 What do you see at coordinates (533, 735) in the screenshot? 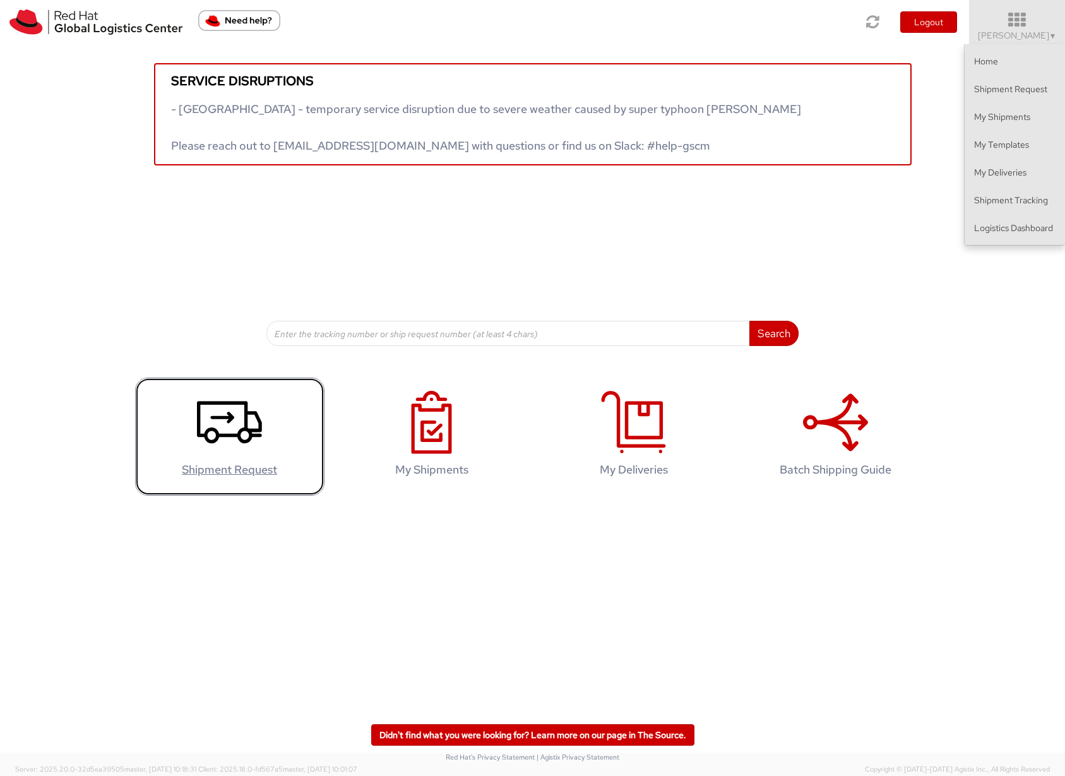
I see `a: Didn't find what you were looking for? Learn more on our page in The Source.` at bounding box center [533, 735].